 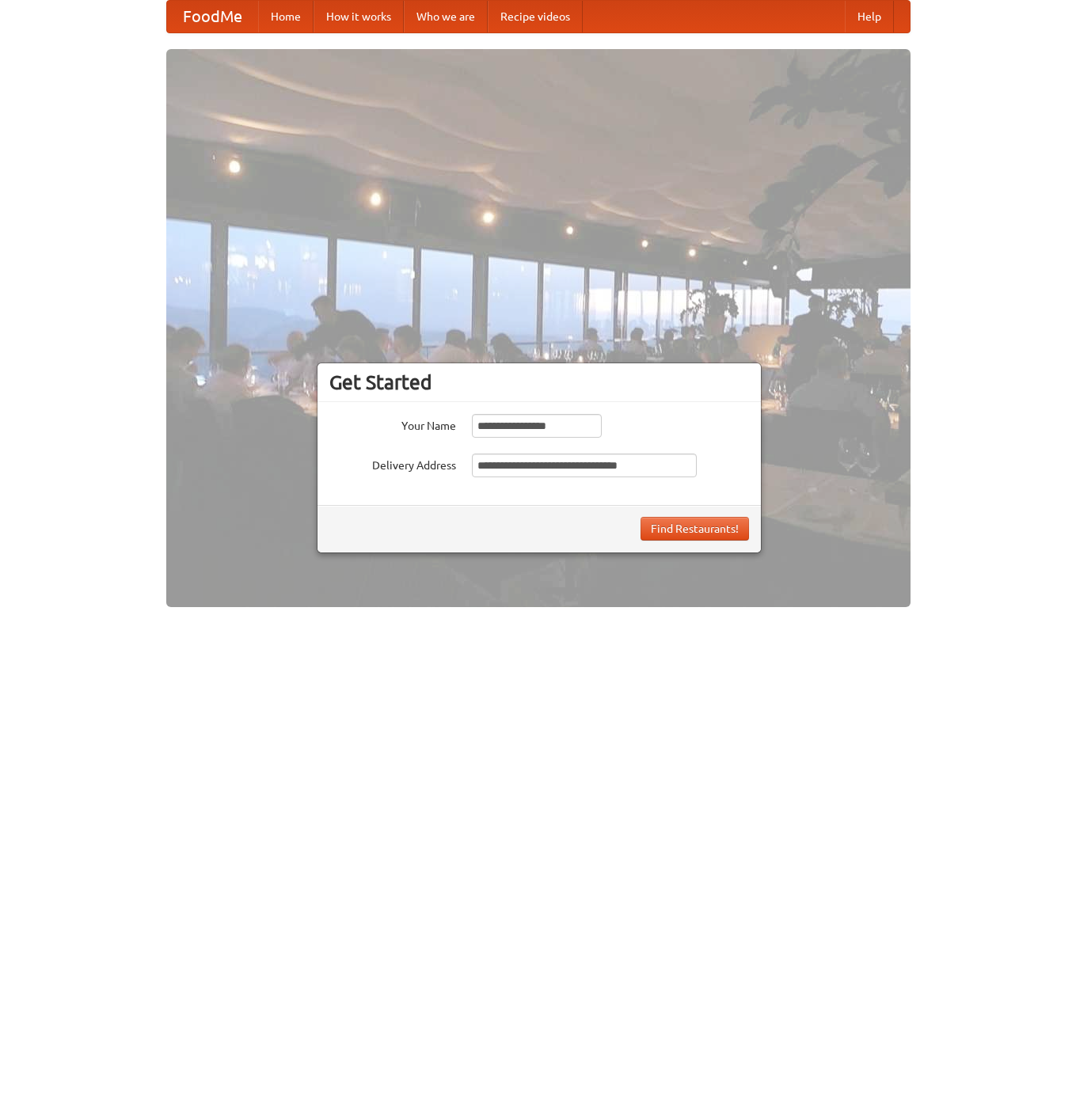 I want to click on a: Help, so click(x=870, y=17).